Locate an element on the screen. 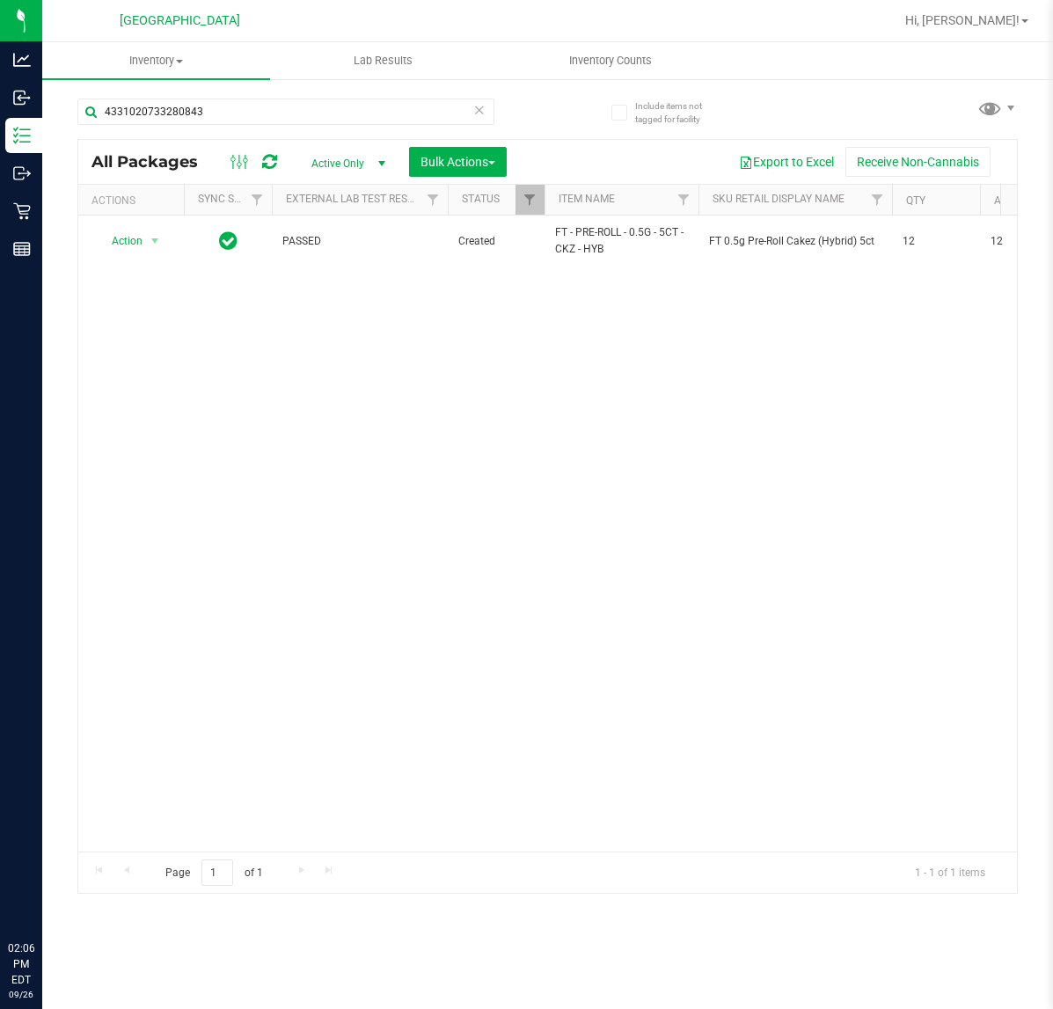 This screenshot has width=1053, height=1009. span: Page of 1 is located at coordinates (214, 873).